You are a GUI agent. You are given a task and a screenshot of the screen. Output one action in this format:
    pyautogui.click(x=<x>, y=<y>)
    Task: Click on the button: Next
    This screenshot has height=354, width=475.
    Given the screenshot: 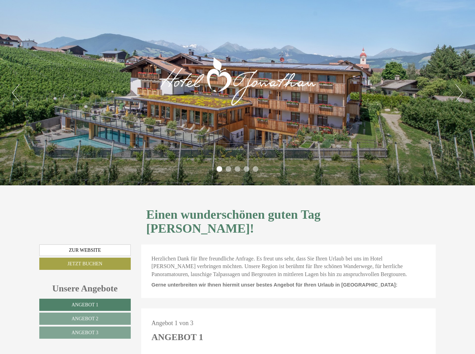 What is the action you would take?
    pyautogui.click(x=459, y=93)
    